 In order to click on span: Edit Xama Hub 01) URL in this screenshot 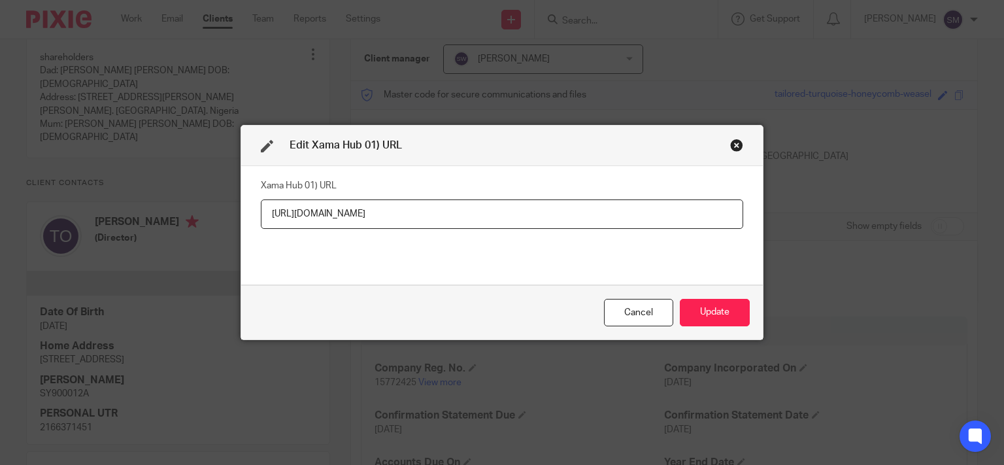, I will do `click(346, 145)`.